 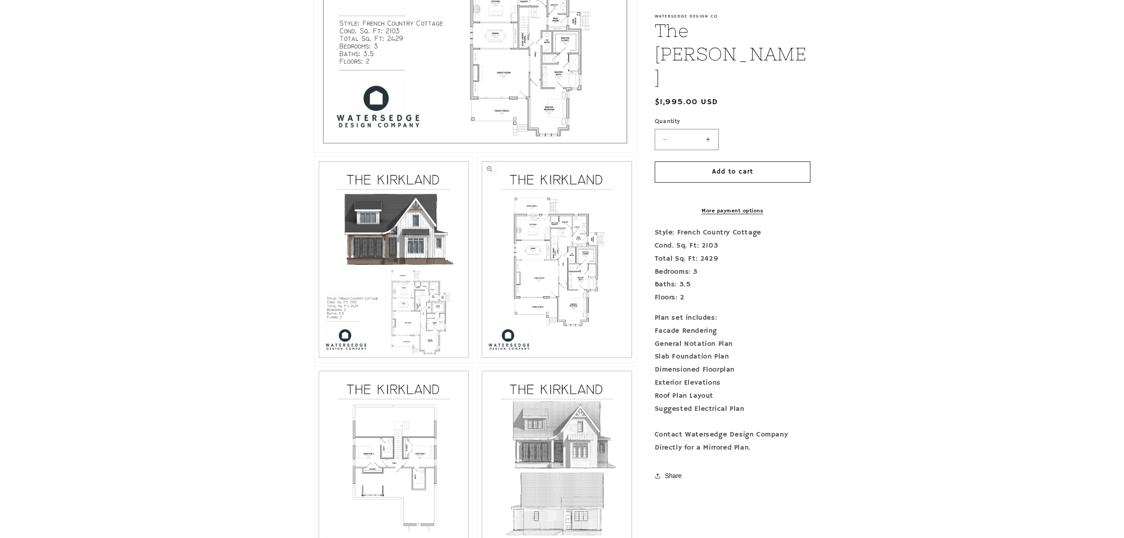 I want to click on div: Contact Watersedge Design Company Directly for a Mirrored Plan., so click(x=732, y=442).